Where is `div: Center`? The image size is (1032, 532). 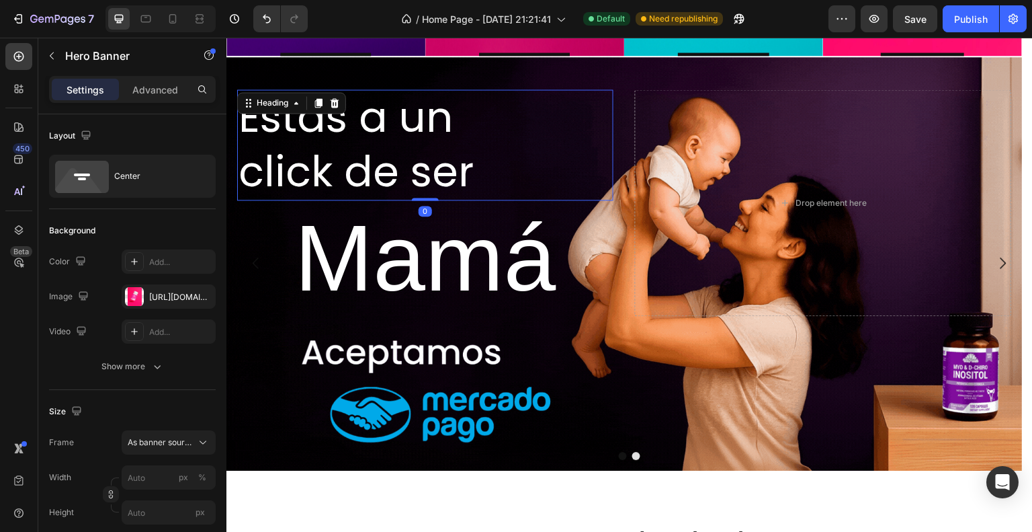 div: Center is located at coordinates (155, 176).